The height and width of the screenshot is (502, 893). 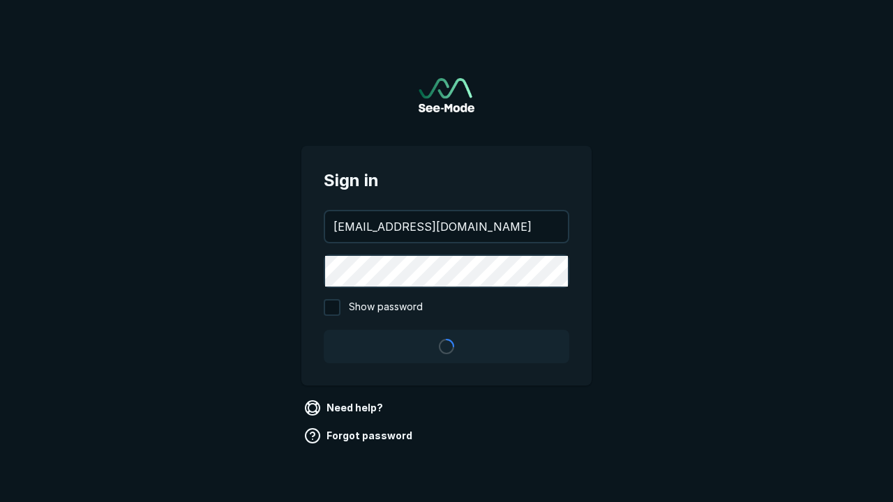 I want to click on img: See-Mode Logo, so click(x=447, y=95).